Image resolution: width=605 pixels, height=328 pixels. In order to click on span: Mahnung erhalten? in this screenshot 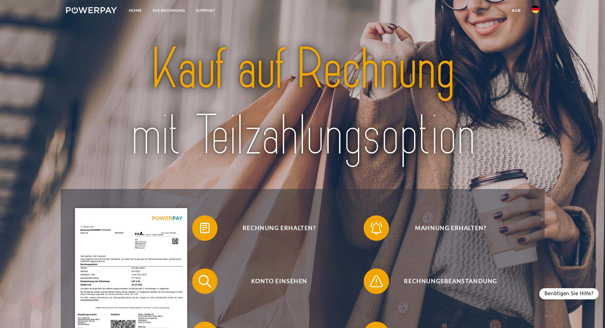, I will do `click(451, 228)`.